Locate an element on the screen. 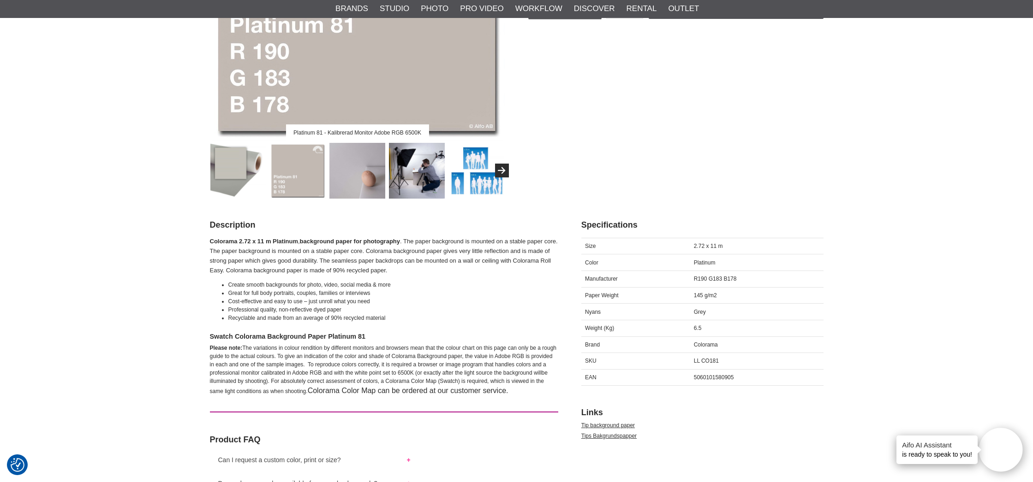  span: LL CO181 is located at coordinates (706, 361).